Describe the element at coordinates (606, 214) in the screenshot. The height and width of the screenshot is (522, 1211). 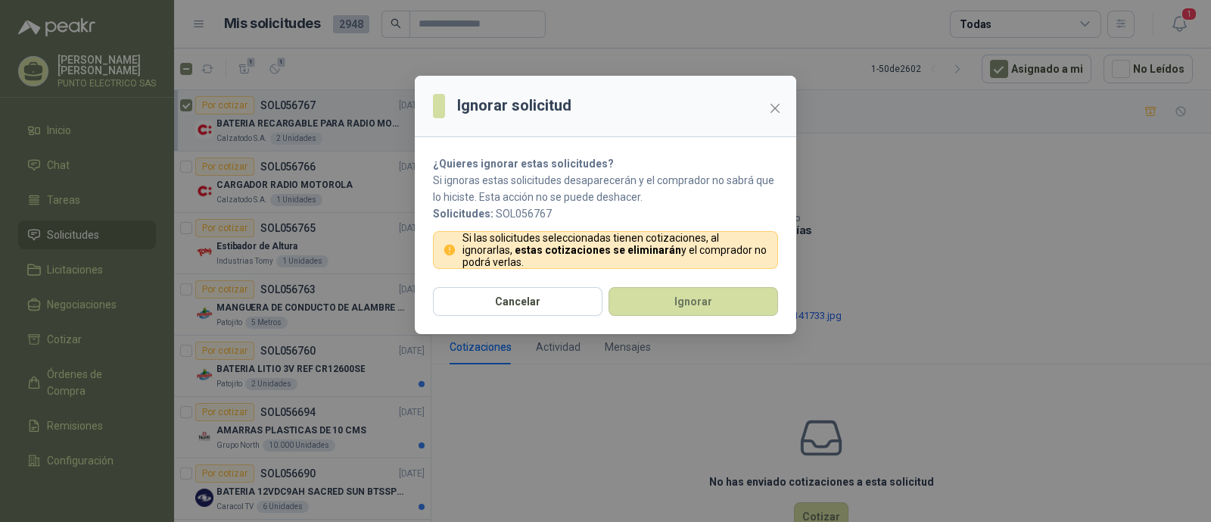
I see `p: SOL056767` at that location.